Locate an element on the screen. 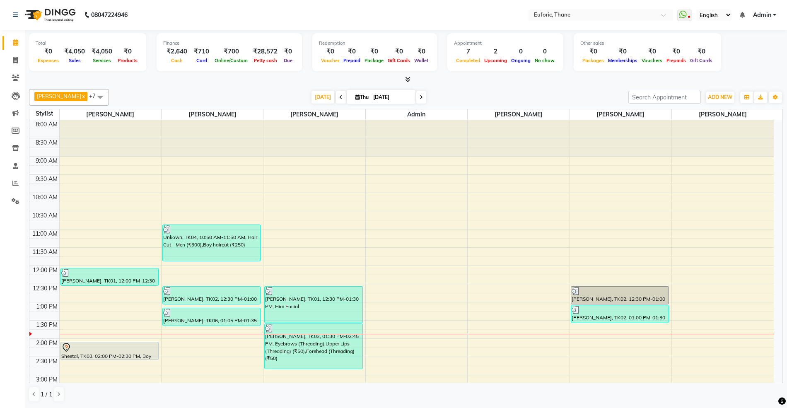  span: 1 / 1 is located at coordinates (46, 394).